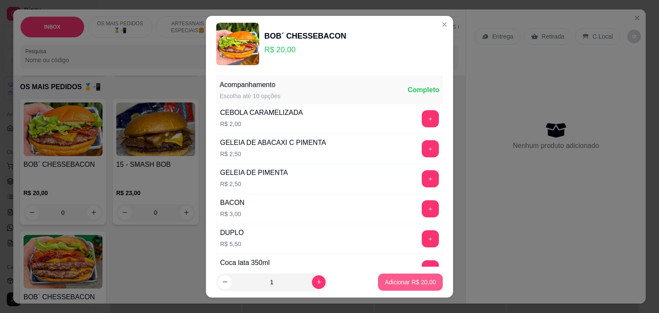 Image resolution: width=659 pixels, height=313 pixels. I want to click on p: Adicionar R$ 20,00, so click(410, 282).